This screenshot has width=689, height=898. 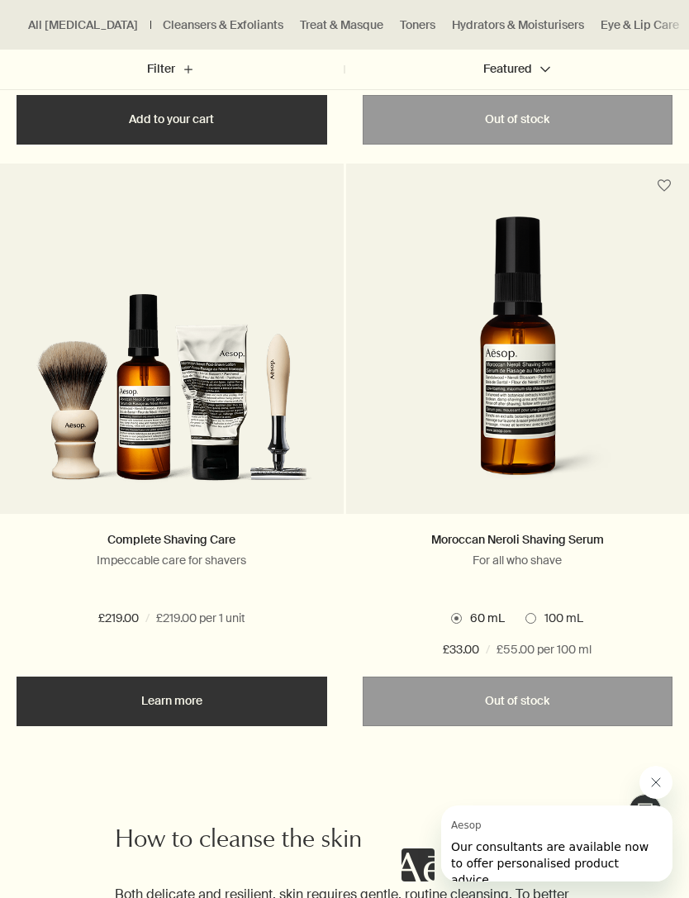 What do you see at coordinates (559, 619) in the screenshot?
I see `span: 100 mL` at bounding box center [559, 619].